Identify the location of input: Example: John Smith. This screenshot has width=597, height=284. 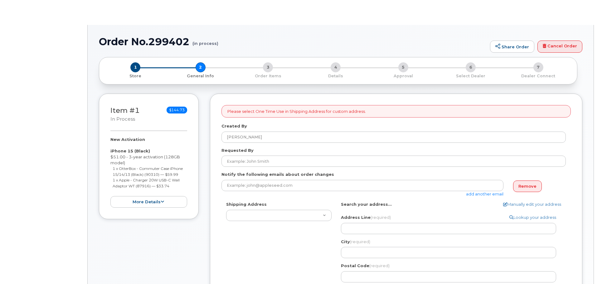
(394, 161).